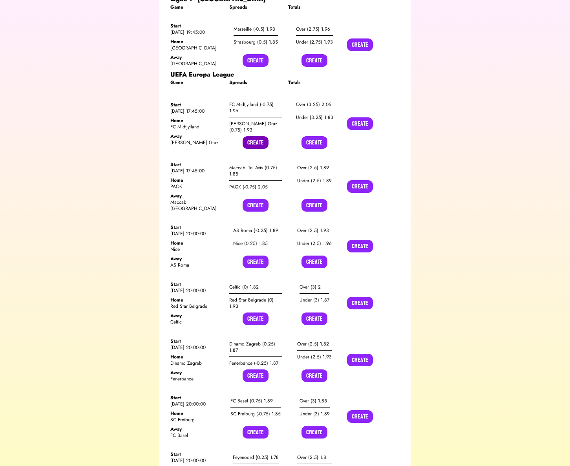 The width and height of the screenshot is (570, 466). I want to click on div: Under (3) 1.87, so click(314, 300).